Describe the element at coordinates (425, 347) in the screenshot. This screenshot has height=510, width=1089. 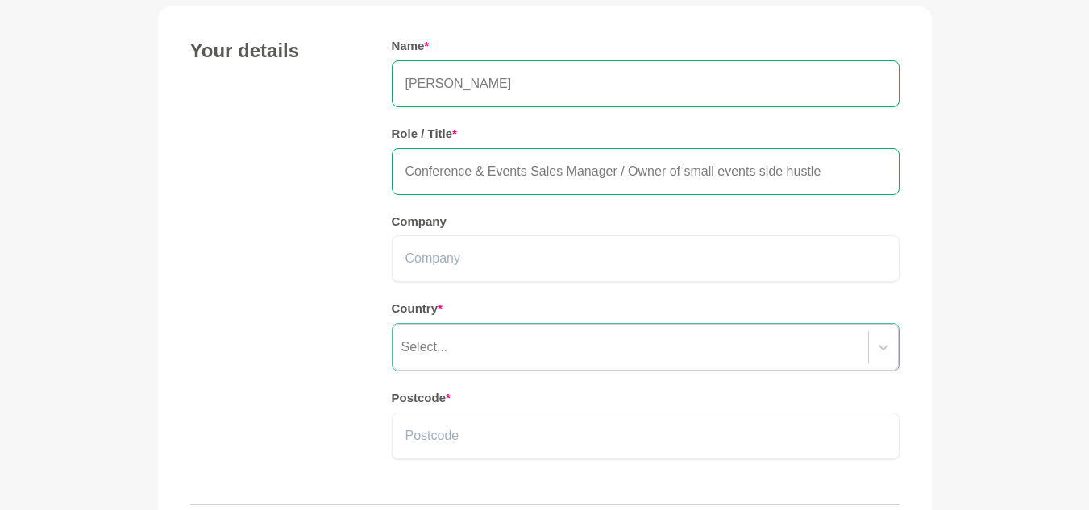
I see `div: Select...` at that location.